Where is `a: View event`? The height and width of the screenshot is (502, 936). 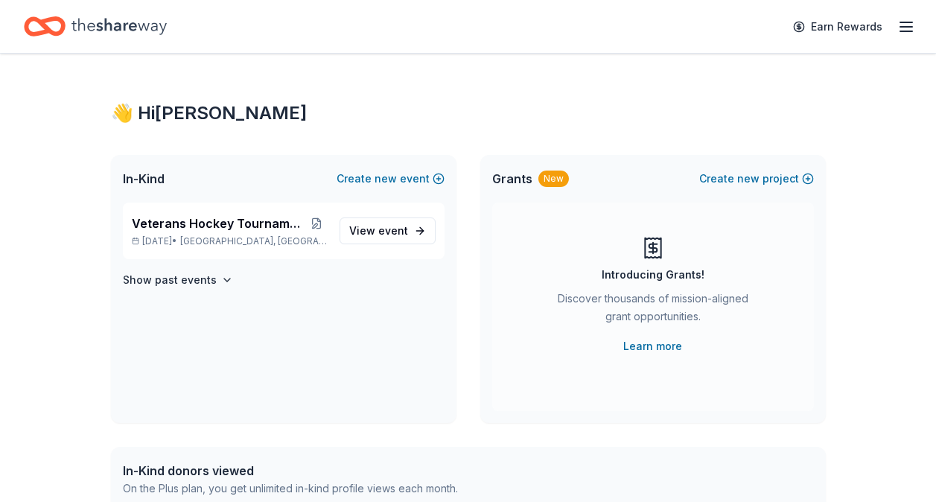 a: View event is located at coordinates (387, 231).